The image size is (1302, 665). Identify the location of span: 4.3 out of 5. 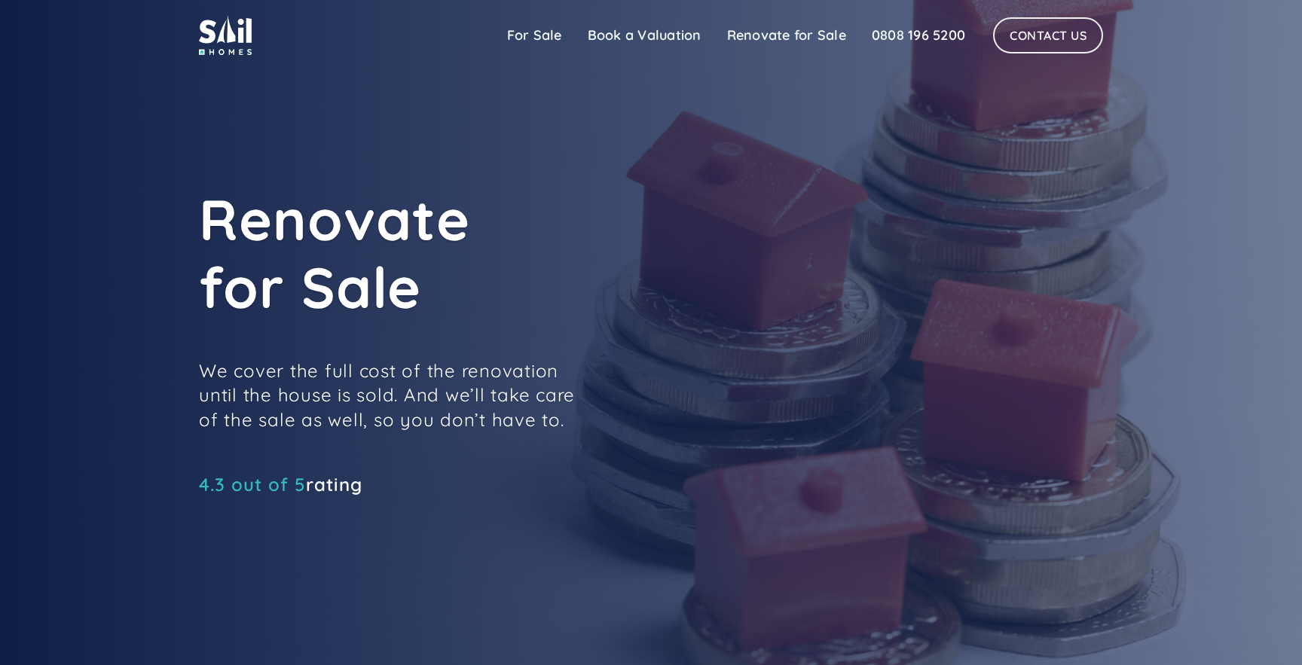
(252, 484).